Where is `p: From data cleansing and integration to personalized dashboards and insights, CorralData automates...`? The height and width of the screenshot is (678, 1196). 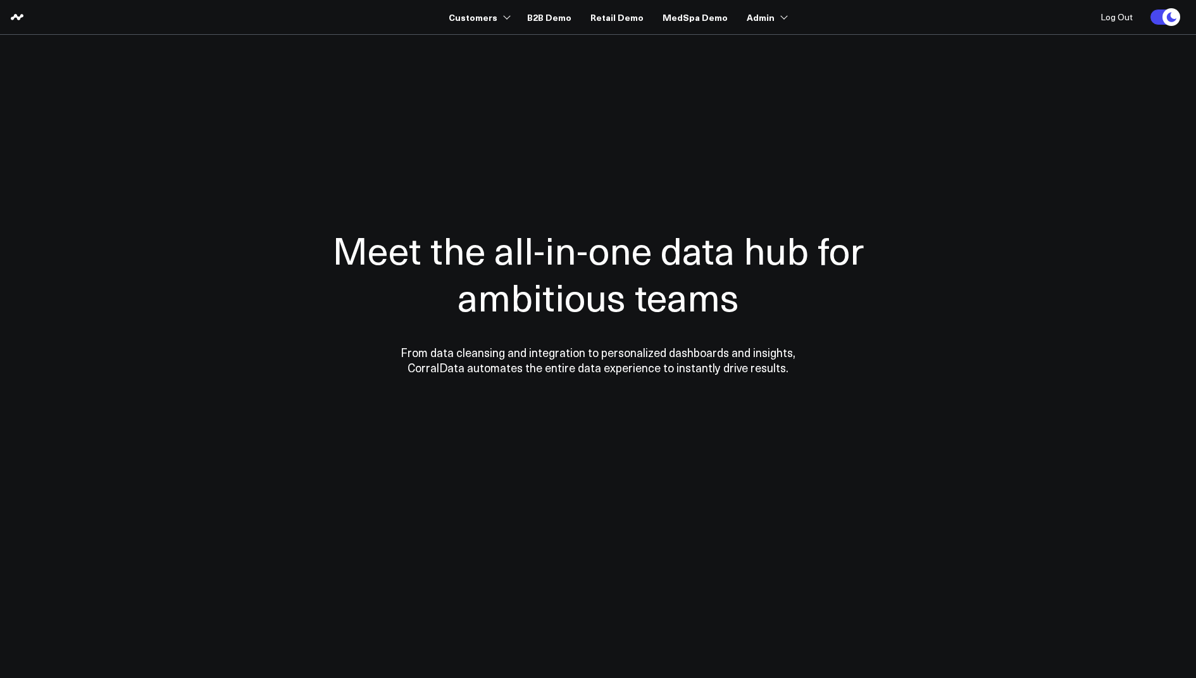 p: From data cleansing and integration to personalized dashboards and insights, CorralData automates... is located at coordinates (598, 360).